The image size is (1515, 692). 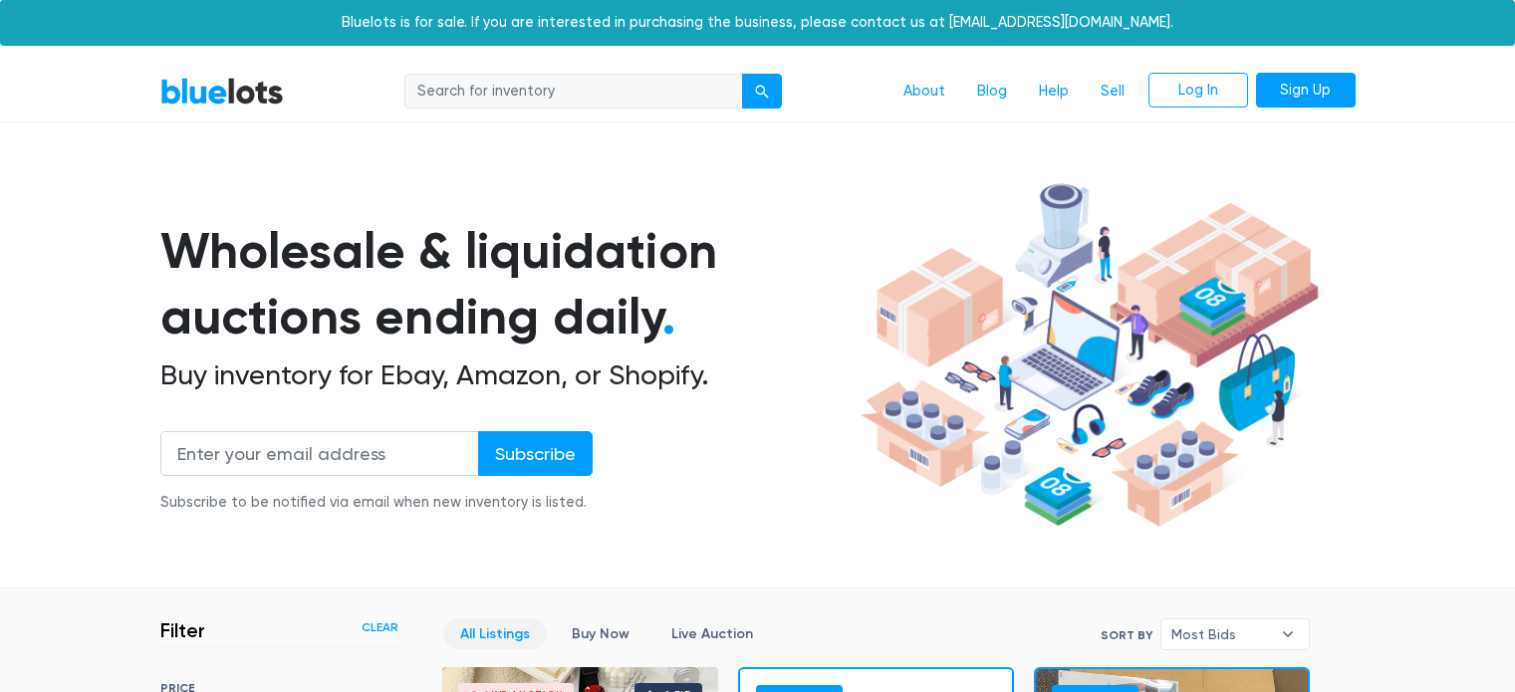 What do you see at coordinates (222, 91) in the screenshot?
I see `a: BlueLots` at bounding box center [222, 91].